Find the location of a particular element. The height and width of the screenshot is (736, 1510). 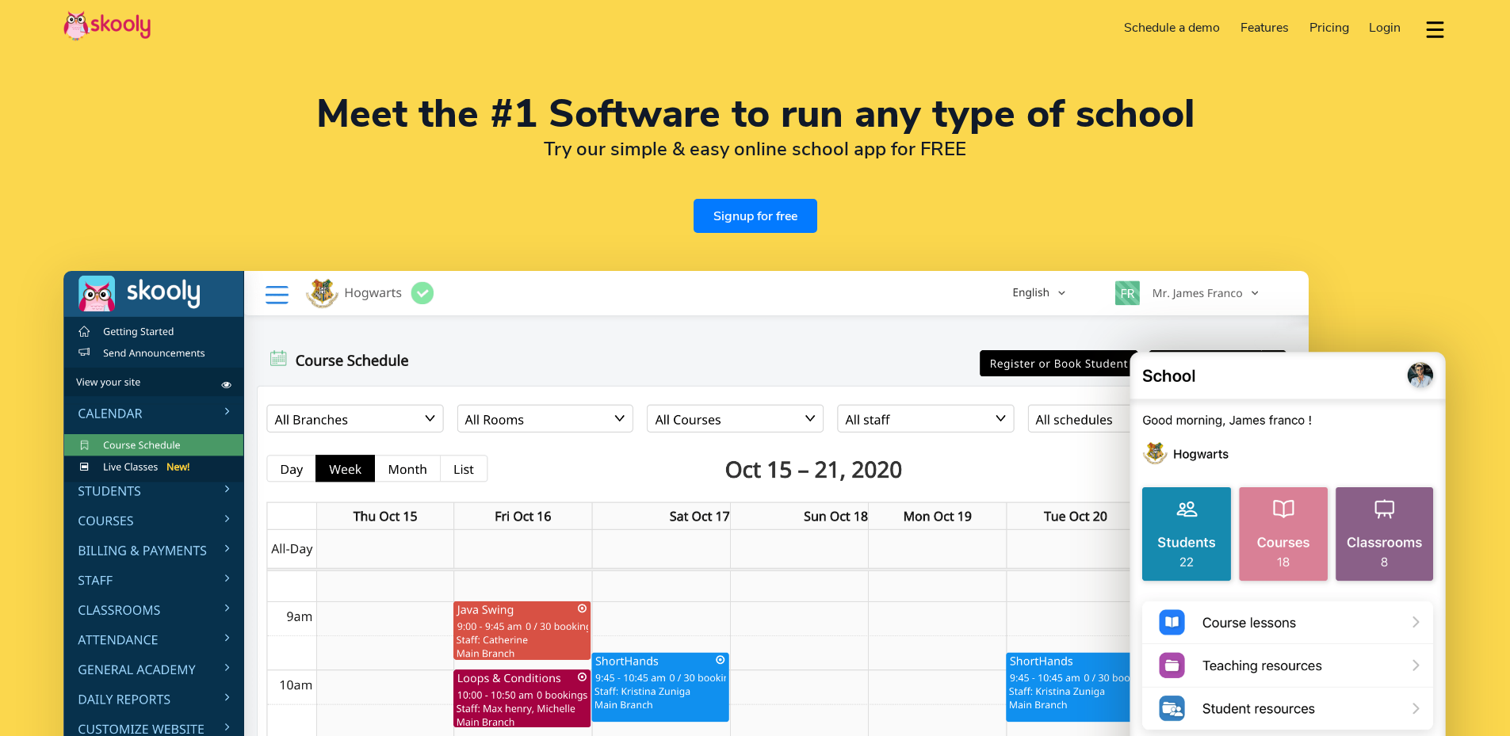

img: Skooly is located at coordinates (107, 25).